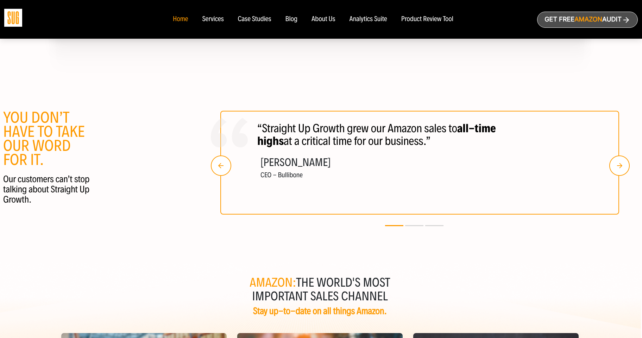 This screenshot has height=338, width=642. What do you see at coordinates (427, 19) in the screenshot?
I see `a: Product Review Tool` at bounding box center [427, 19].